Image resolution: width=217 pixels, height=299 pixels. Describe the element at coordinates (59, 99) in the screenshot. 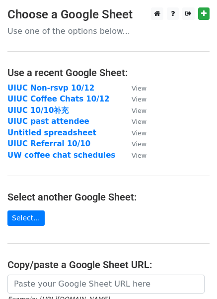

I see `strong: UIUC Coffee Chats 10/12` at that location.